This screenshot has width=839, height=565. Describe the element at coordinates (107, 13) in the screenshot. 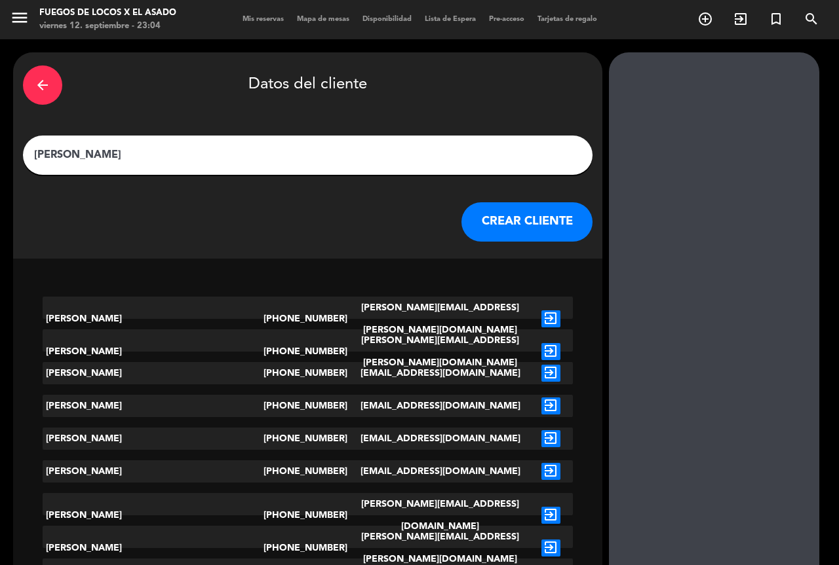

I see `div: Fuegos de Locos X El Asado` at that location.